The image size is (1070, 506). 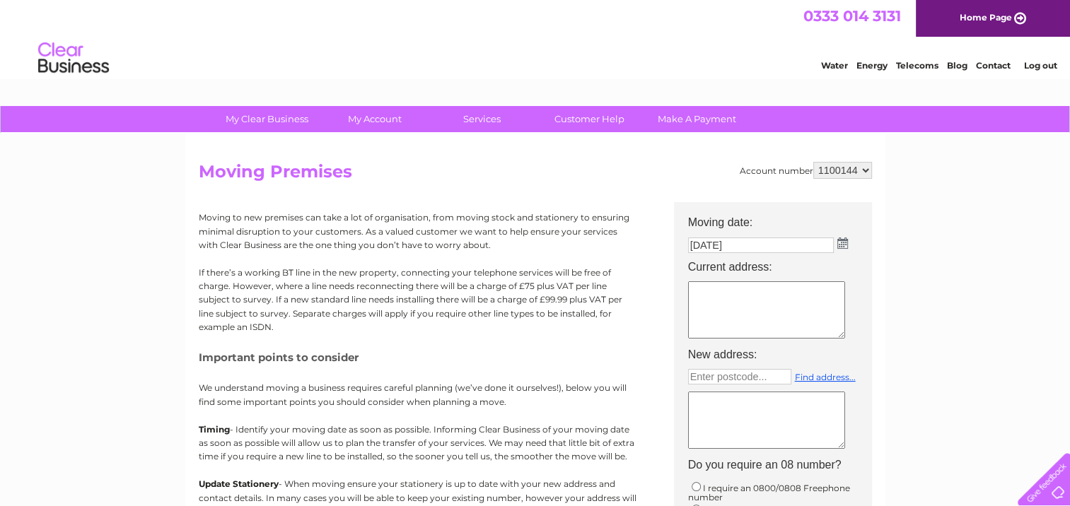 What do you see at coordinates (535, 175) in the screenshot?
I see `h2: Moving Premises` at bounding box center [535, 175].